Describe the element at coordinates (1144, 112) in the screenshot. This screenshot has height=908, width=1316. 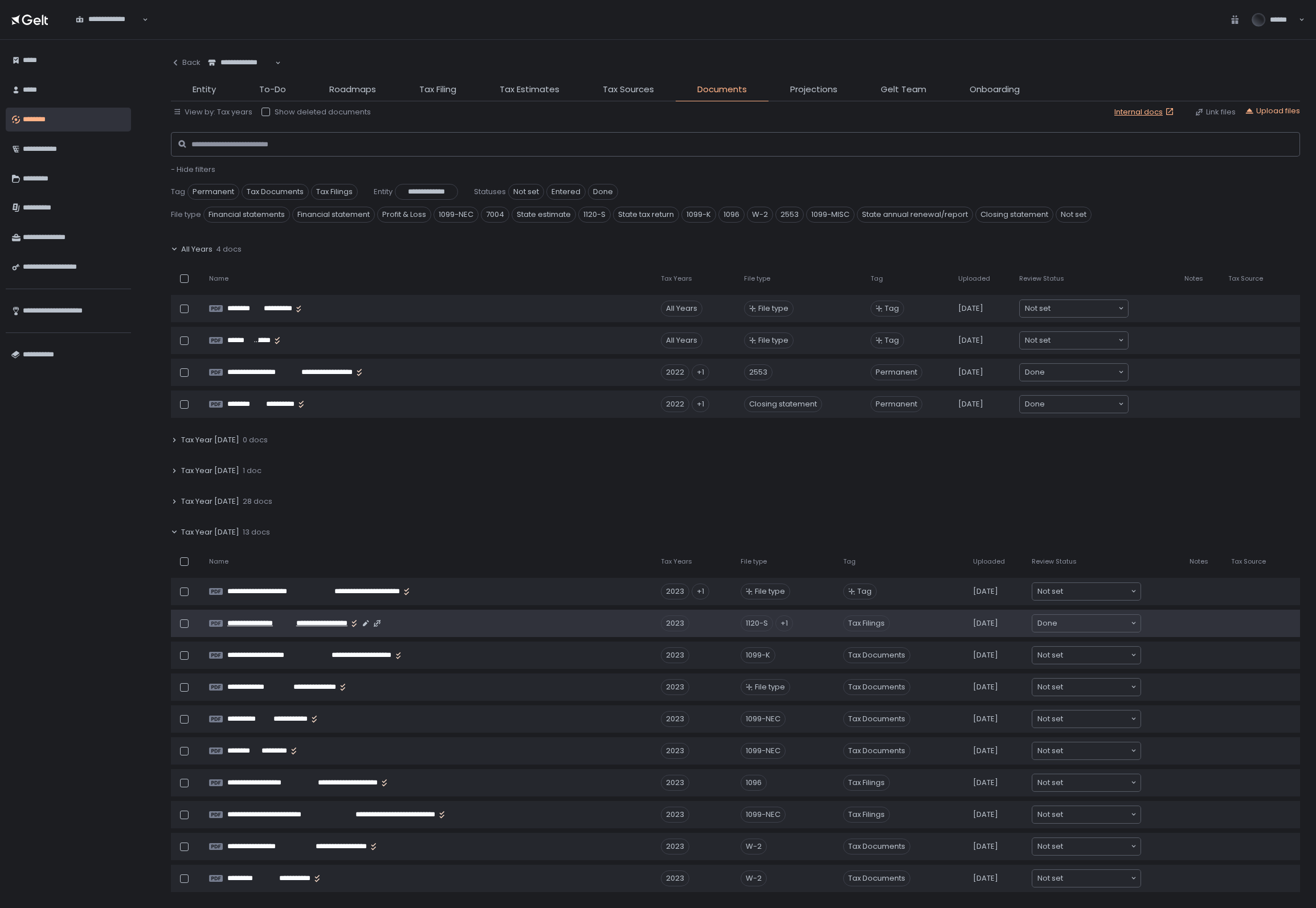
I see `a: Internal docs` at that location.